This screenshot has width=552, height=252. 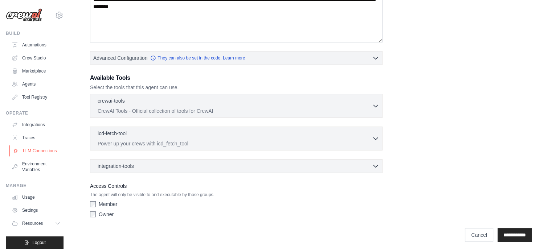 I want to click on a: Environment Variables, so click(x=36, y=167).